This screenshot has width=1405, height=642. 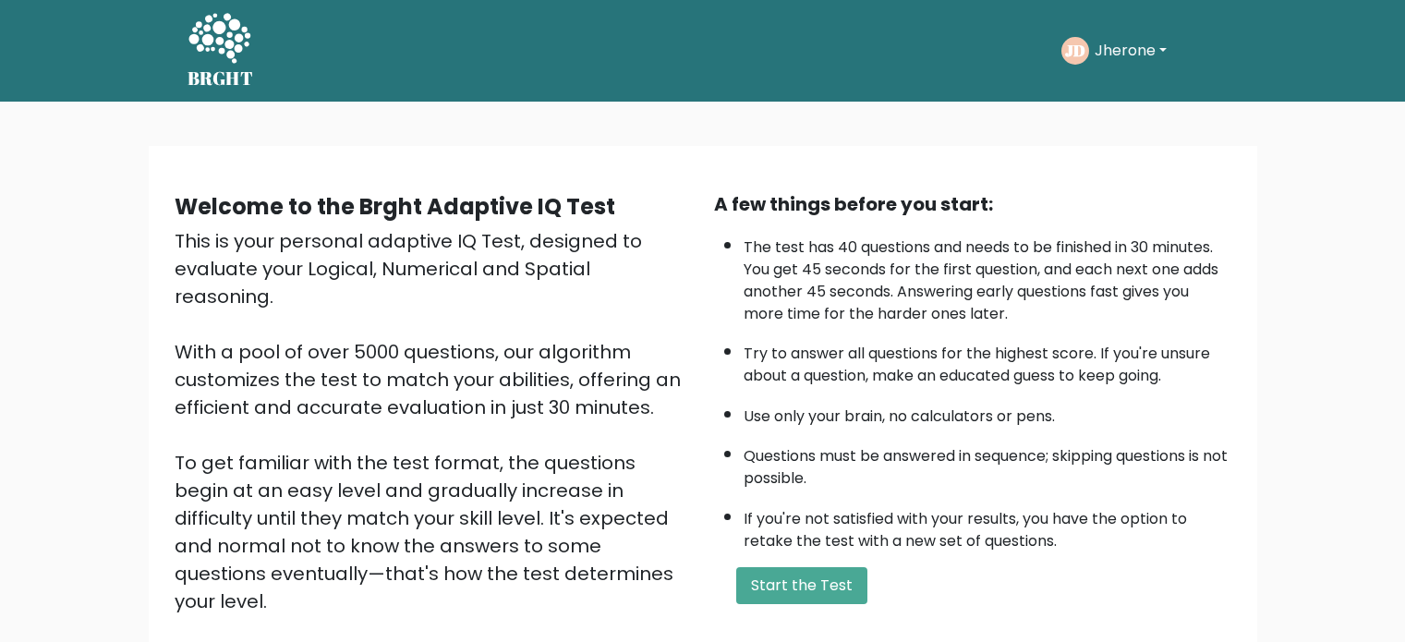 I want to click on li: The test has 40 questions and needs to be finished in 30 minutes. You get 45 seconds for the firs..., so click(x=988, y=276).